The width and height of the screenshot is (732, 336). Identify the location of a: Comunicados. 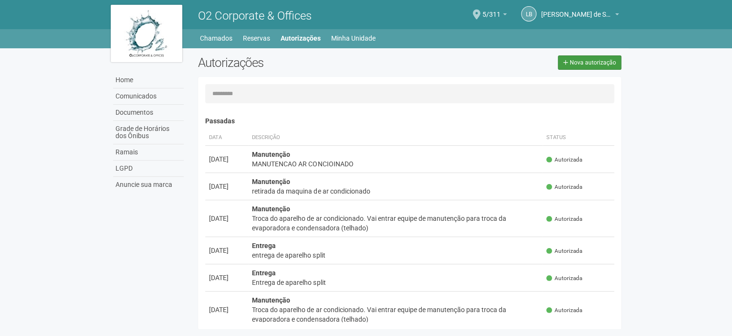
(148, 96).